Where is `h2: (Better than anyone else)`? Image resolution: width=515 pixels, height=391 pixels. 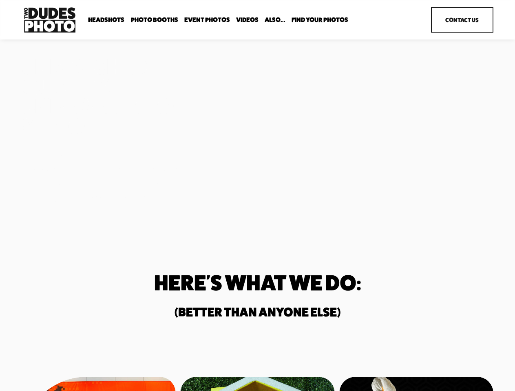 h2: (Better than anyone else) is located at coordinates (257, 312).